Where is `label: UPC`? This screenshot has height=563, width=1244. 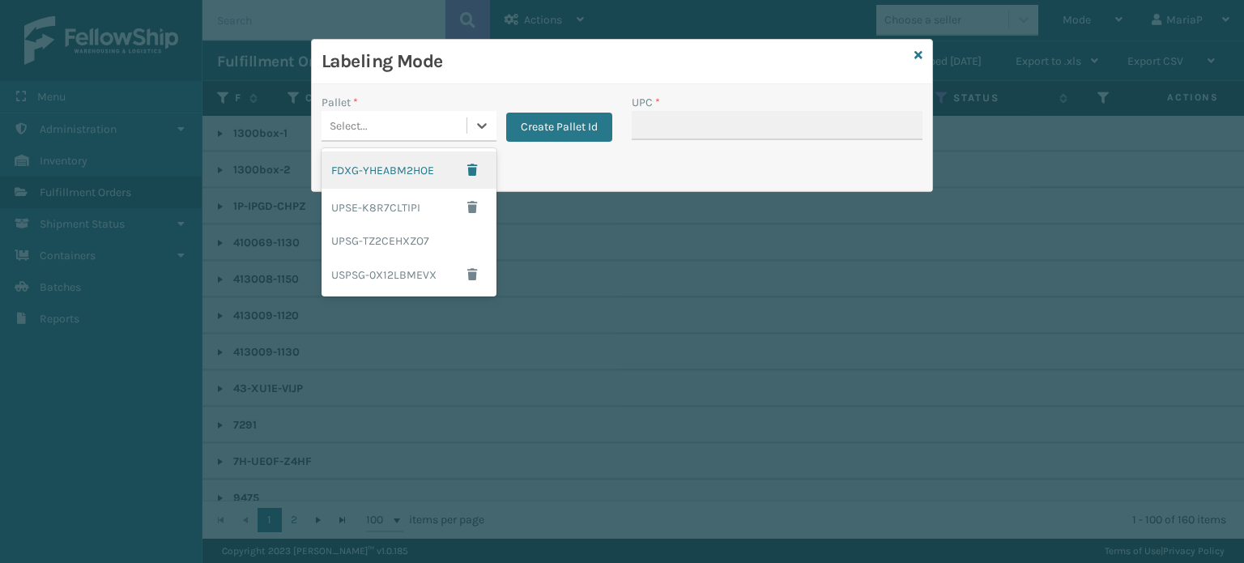 label: UPC is located at coordinates (646, 102).